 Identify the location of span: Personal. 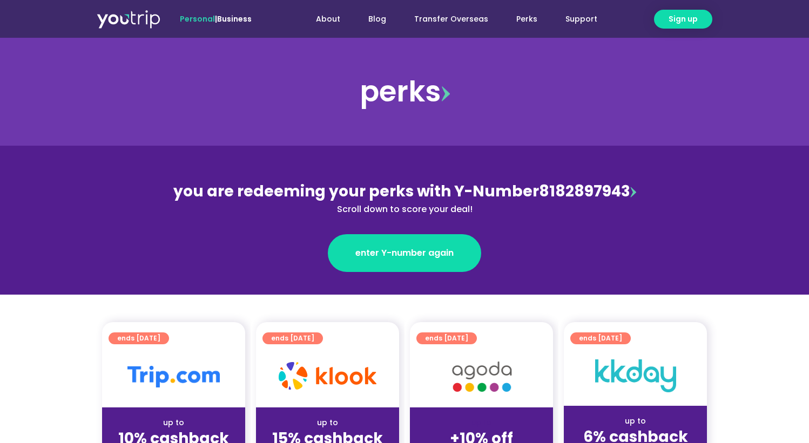
(197, 19).